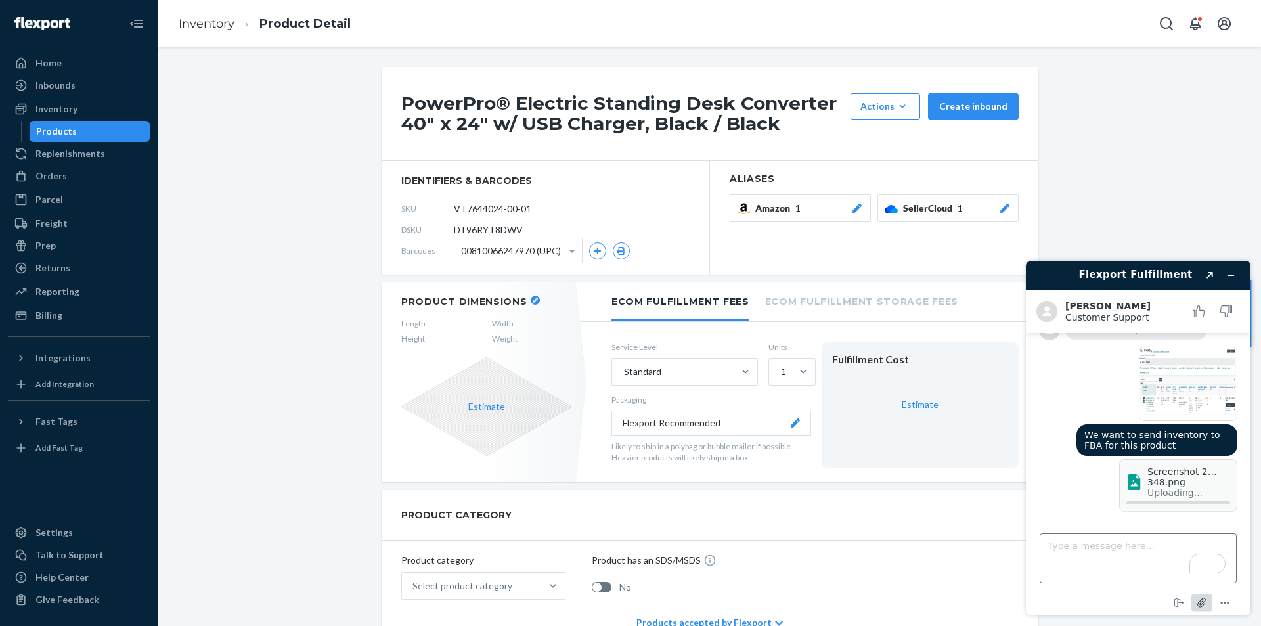 The width and height of the screenshot is (1261, 626). I want to click on button: Close Navigation, so click(137, 24).